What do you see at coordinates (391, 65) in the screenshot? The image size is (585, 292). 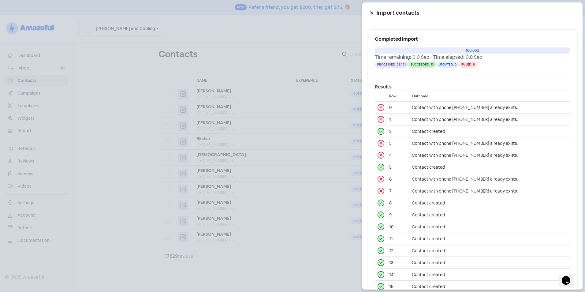 I see `span: Processed: 21 / 21` at bounding box center [391, 65].